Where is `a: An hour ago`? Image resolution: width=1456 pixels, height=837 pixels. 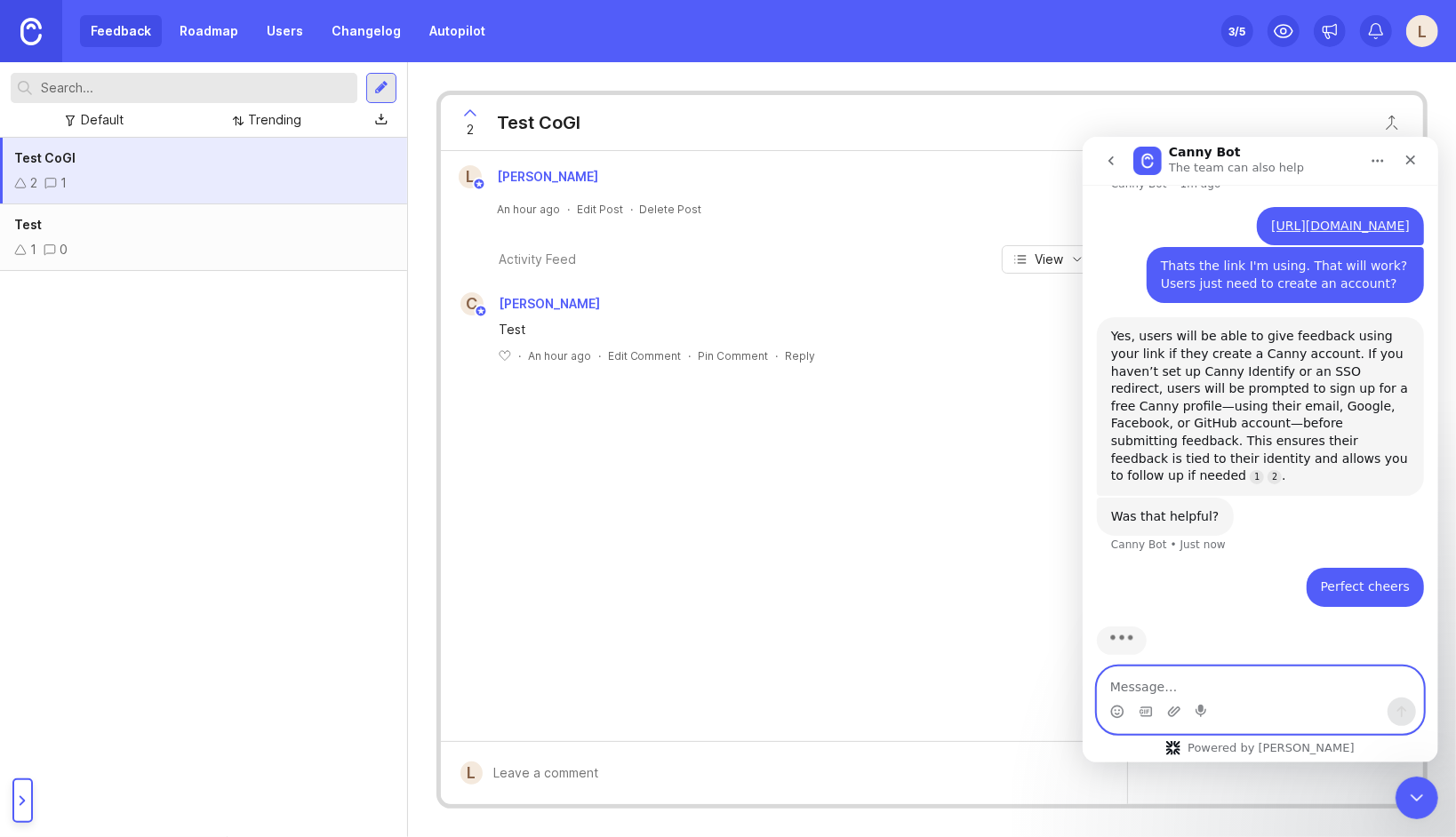 a: An hour ago is located at coordinates (528, 209).